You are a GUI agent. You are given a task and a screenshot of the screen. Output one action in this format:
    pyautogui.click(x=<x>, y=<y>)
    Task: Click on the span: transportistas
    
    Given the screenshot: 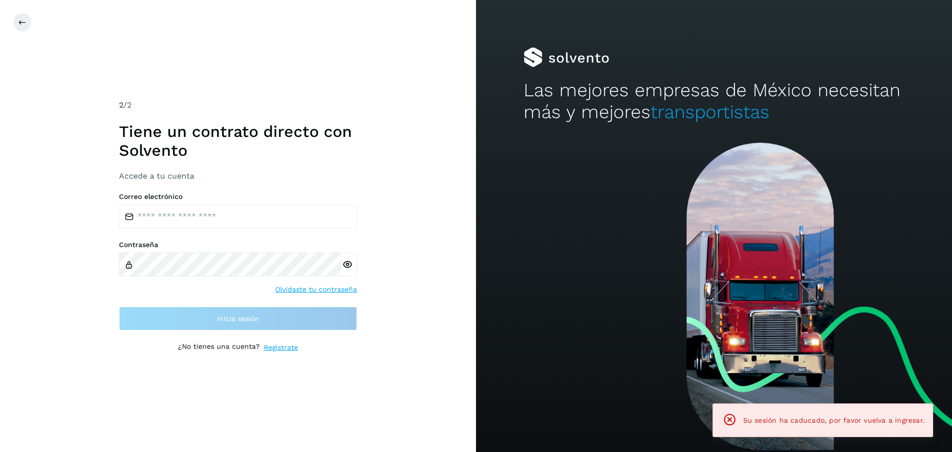 What is the action you would take?
    pyautogui.click(x=710, y=112)
    